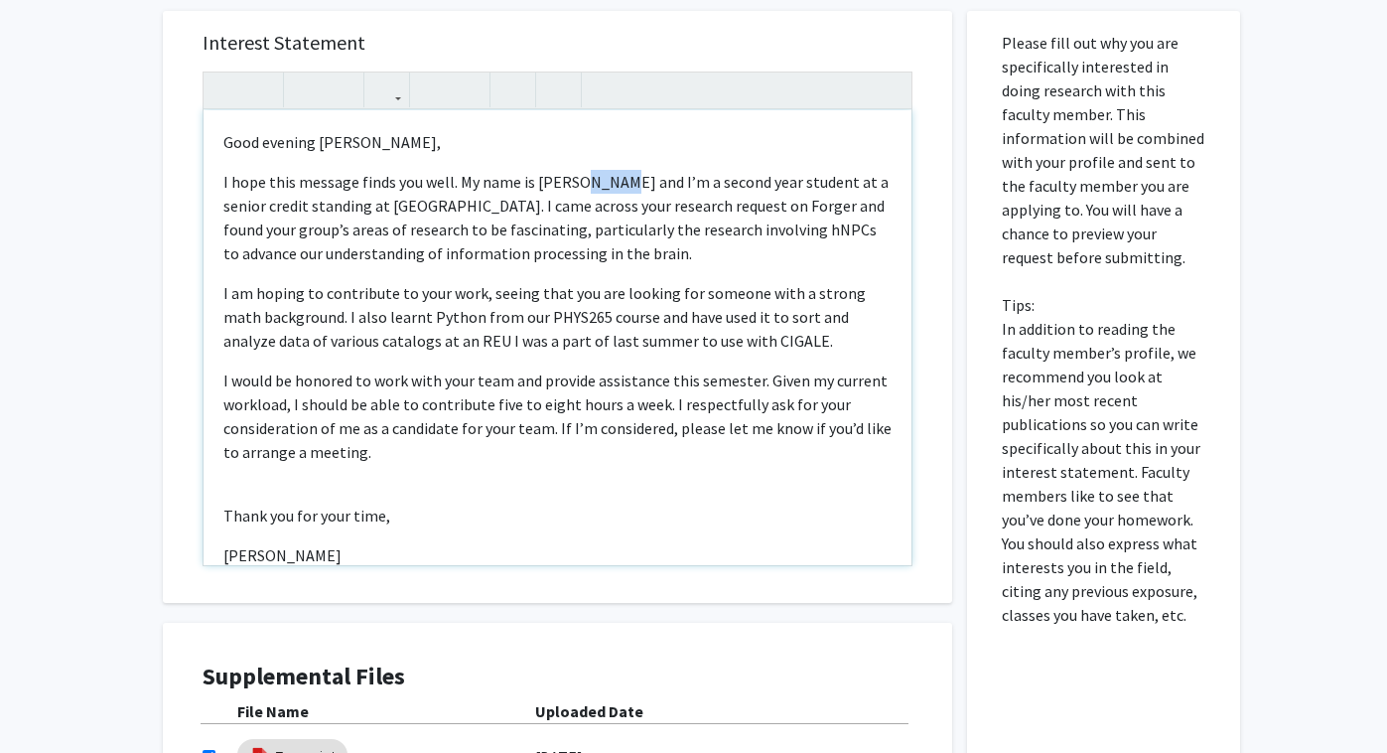 The height and width of the screenshot is (753, 1387). Describe the element at coordinates (512, 89) in the screenshot. I see `button: Remove format` at that location.